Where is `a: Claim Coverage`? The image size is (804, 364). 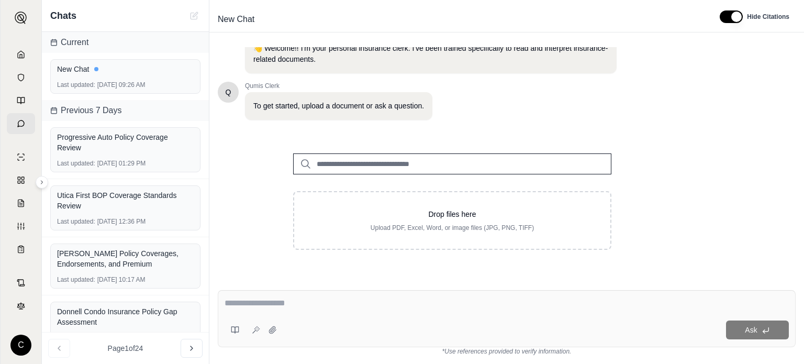 a: Claim Coverage is located at coordinates (21, 203).